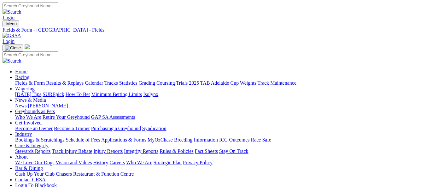 Image resolution: width=426 pixels, height=187 pixels. What do you see at coordinates (29, 168) in the screenshot?
I see `a: Bar & Dining` at bounding box center [29, 168].